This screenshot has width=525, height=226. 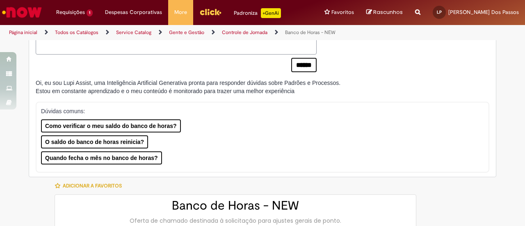 What do you see at coordinates (310, 32) in the screenshot?
I see `a: Banco de Horas - NEW` at bounding box center [310, 32].